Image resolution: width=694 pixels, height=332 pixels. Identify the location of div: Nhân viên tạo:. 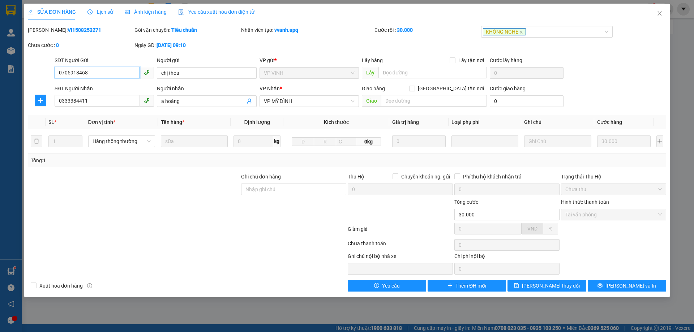
(307, 30).